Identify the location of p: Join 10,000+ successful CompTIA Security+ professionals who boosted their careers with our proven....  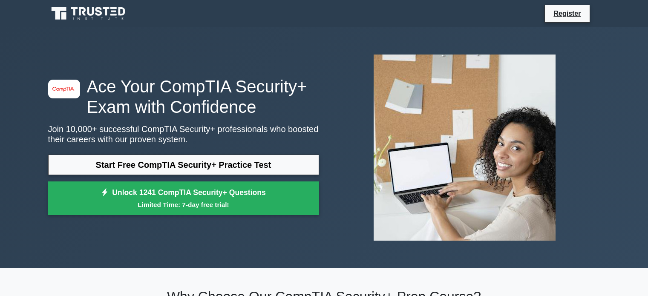
(184, 134).